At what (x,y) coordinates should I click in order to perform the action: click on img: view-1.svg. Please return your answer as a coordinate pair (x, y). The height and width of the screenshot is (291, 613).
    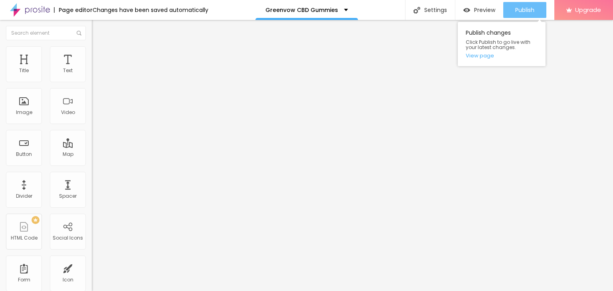
    Looking at the image, I should click on (467, 10).